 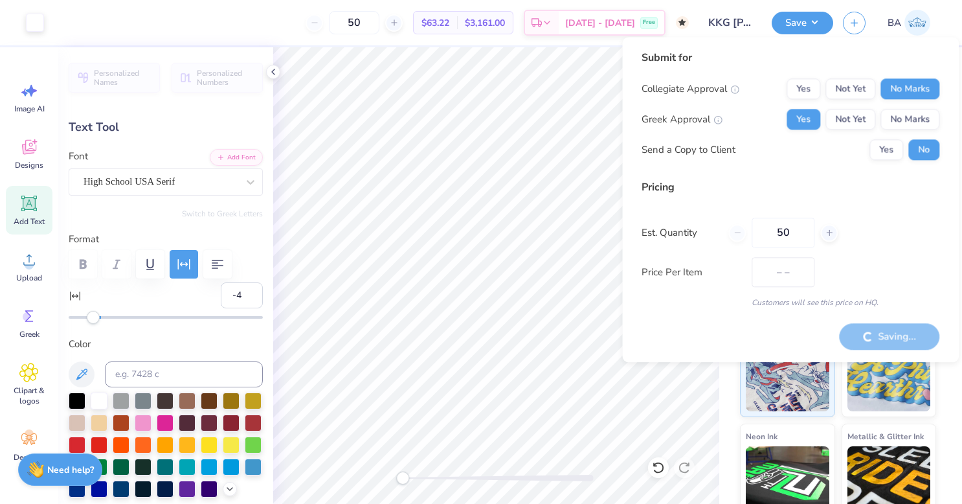 What do you see at coordinates (680, 232) in the screenshot?
I see `label: Est. Quantity` at bounding box center [680, 232].